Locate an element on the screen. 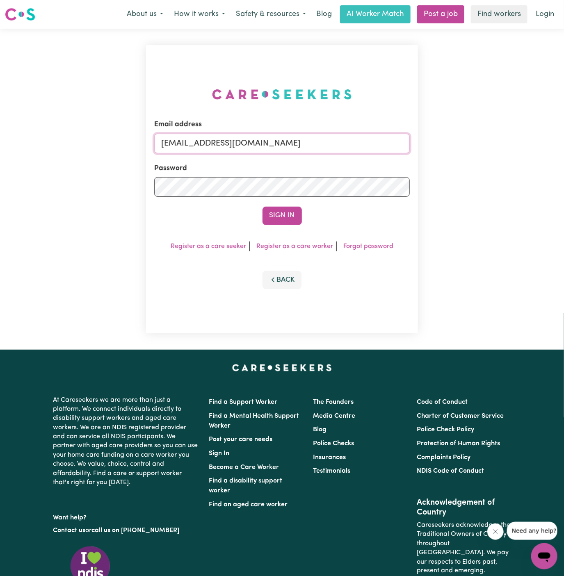 The height and width of the screenshot is (576, 564). p: At Careseekers we are more than just a platform. We connect individuals directly to disability su... is located at coordinates (126, 442).